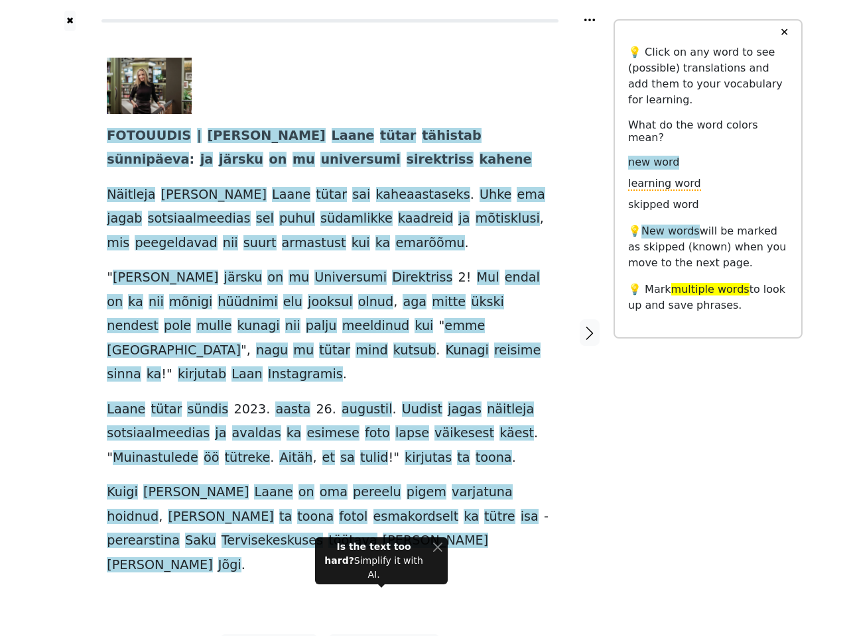  What do you see at coordinates (422, 410) in the screenshot?
I see `span: Uudist` at bounding box center [422, 410].